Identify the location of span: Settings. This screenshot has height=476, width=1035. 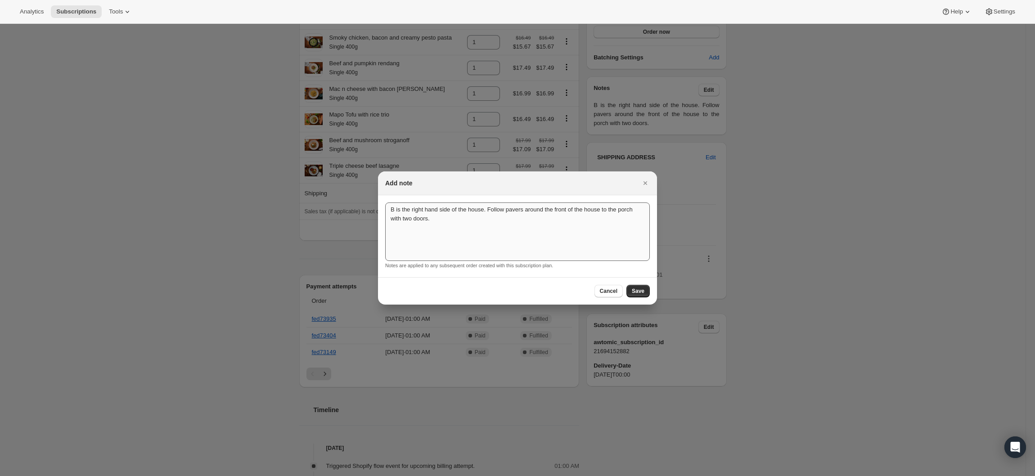
(1004, 12).